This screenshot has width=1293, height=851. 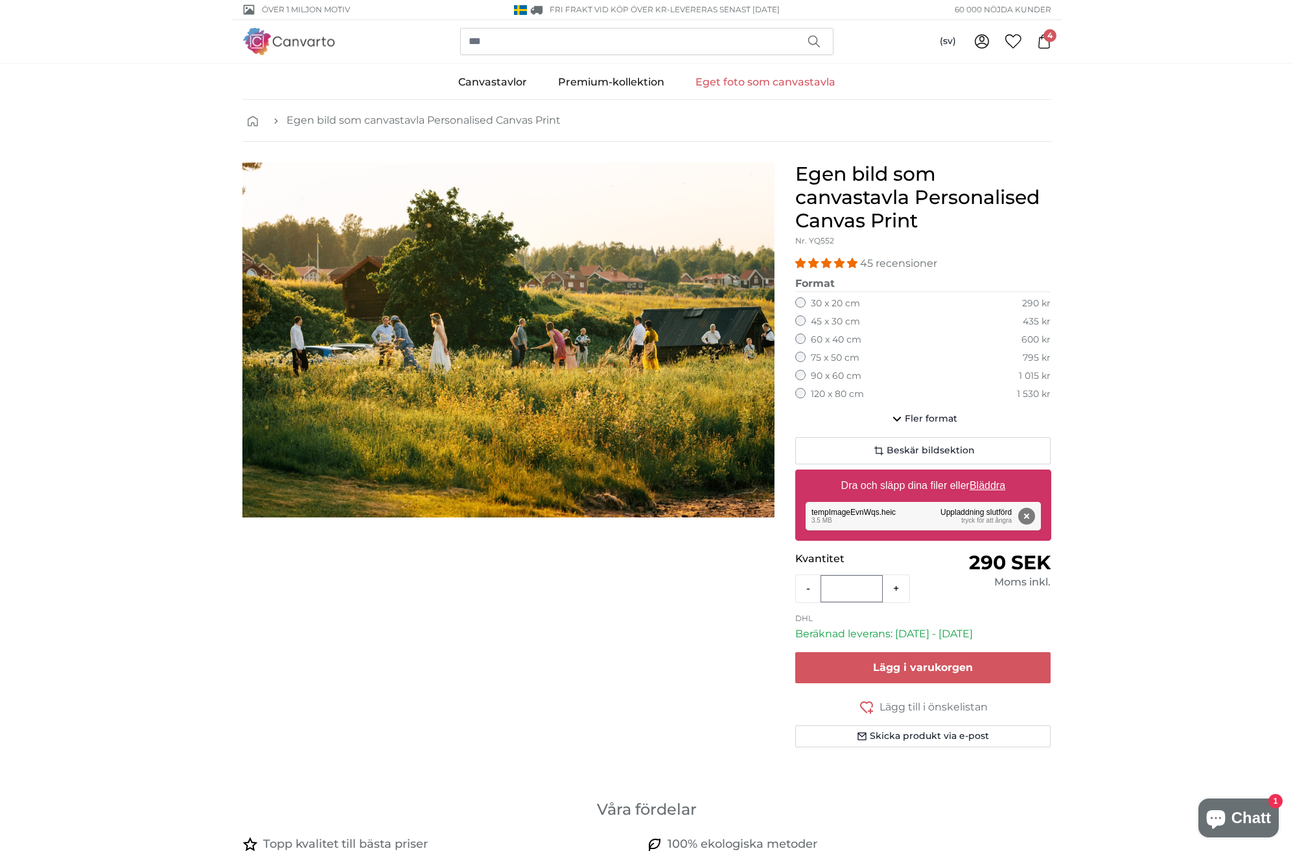 I want to click on span: Över 1 miljon motiv, so click(x=306, y=10).